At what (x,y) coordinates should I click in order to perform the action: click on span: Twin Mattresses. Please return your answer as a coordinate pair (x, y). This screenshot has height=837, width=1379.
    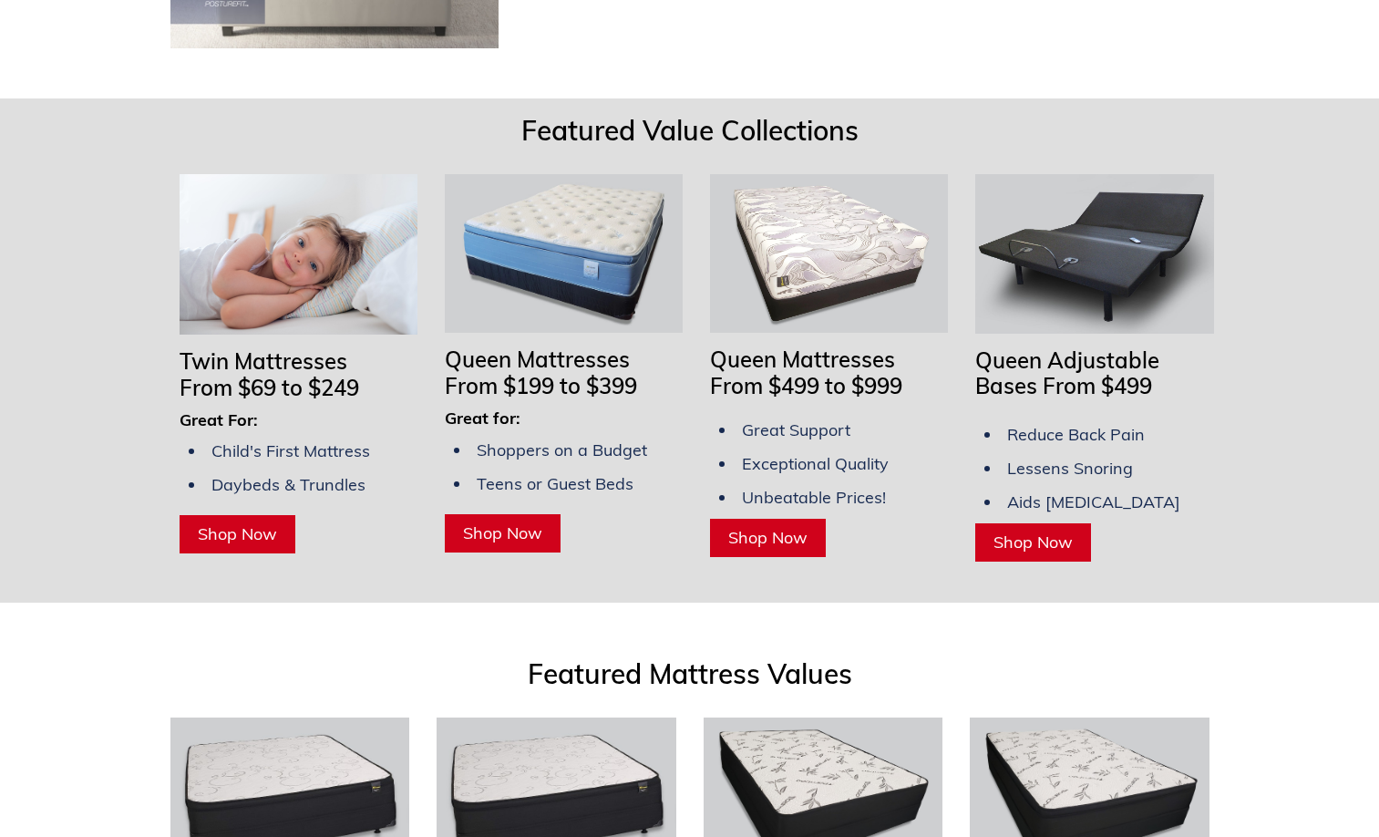
    Looking at the image, I should click on (263, 361).